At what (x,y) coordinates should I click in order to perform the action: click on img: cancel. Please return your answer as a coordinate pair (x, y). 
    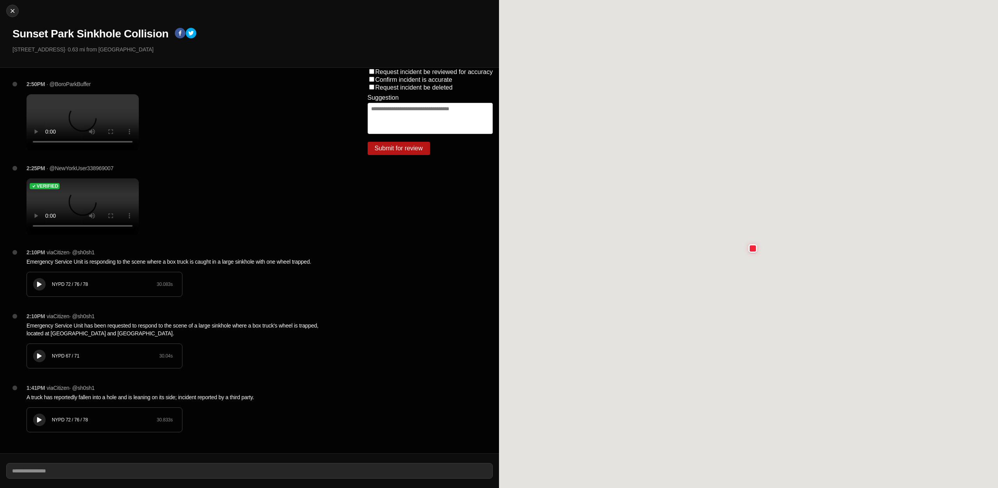
    Looking at the image, I should click on (12, 11).